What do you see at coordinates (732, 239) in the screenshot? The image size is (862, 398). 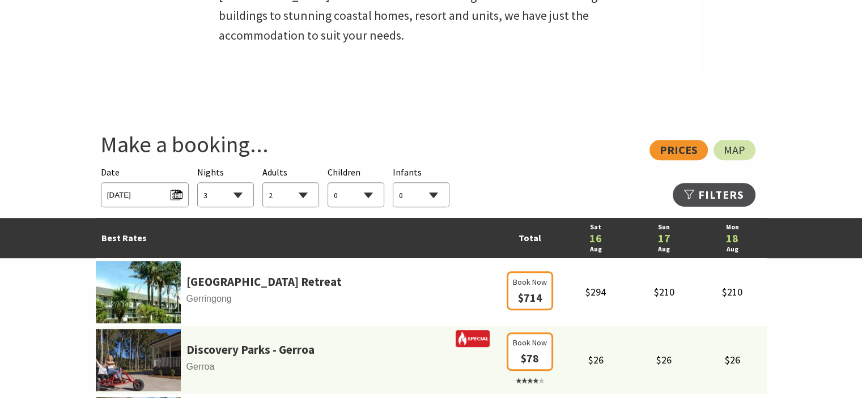 I see `a: 18` at bounding box center [732, 239].